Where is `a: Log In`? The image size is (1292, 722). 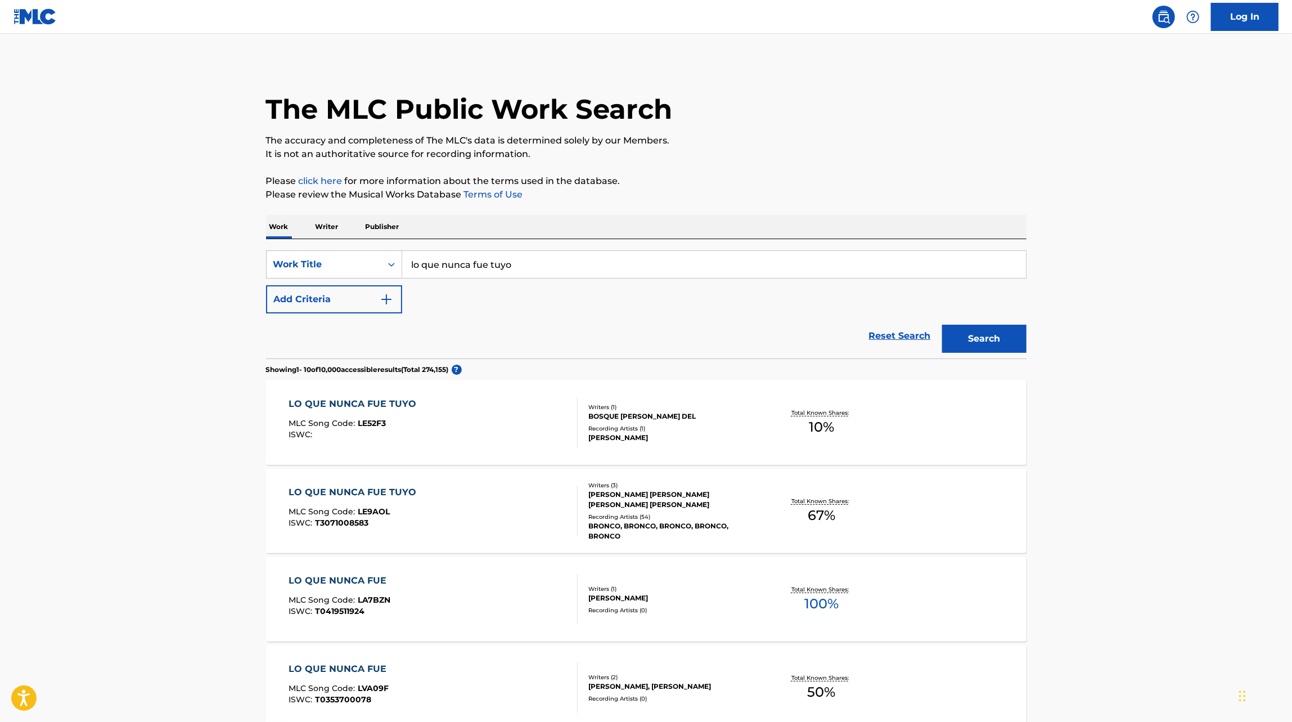 a: Log In is located at coordinates (1245, 17).